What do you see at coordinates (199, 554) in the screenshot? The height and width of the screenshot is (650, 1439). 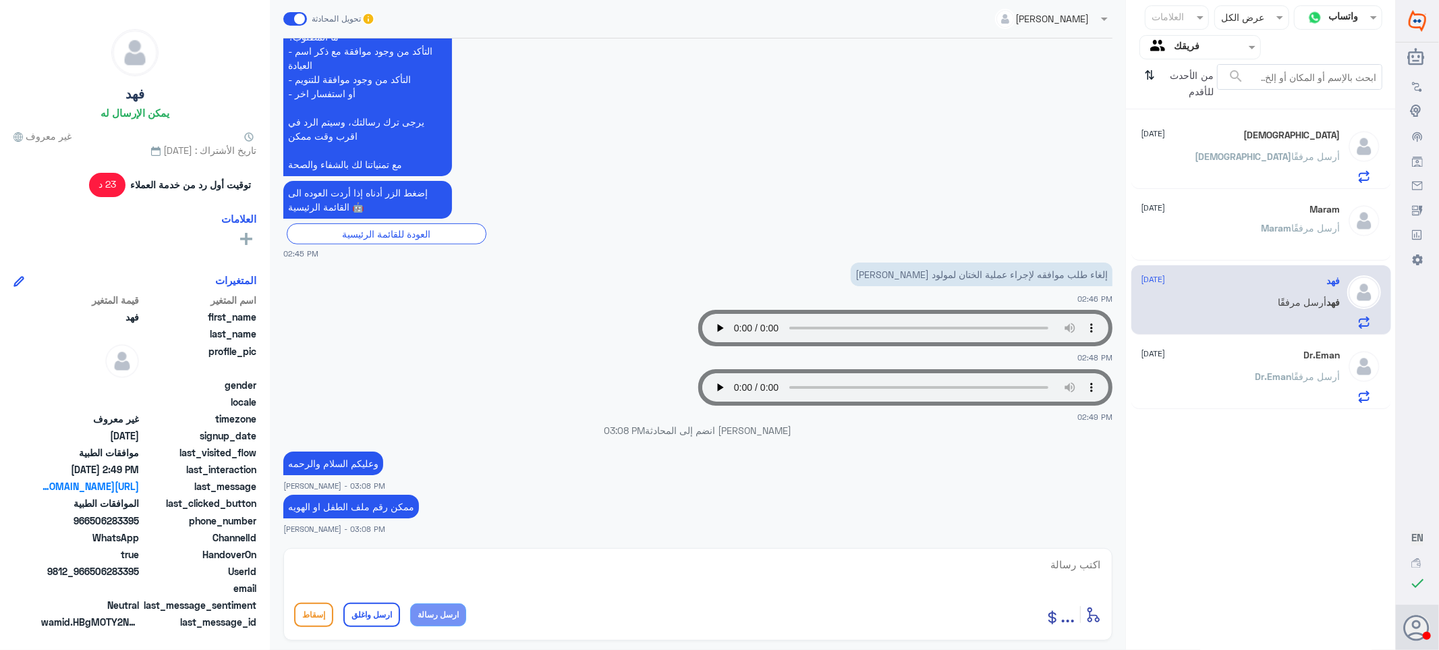 I see `span: HandoverOn` at bounding box center [199, 554].